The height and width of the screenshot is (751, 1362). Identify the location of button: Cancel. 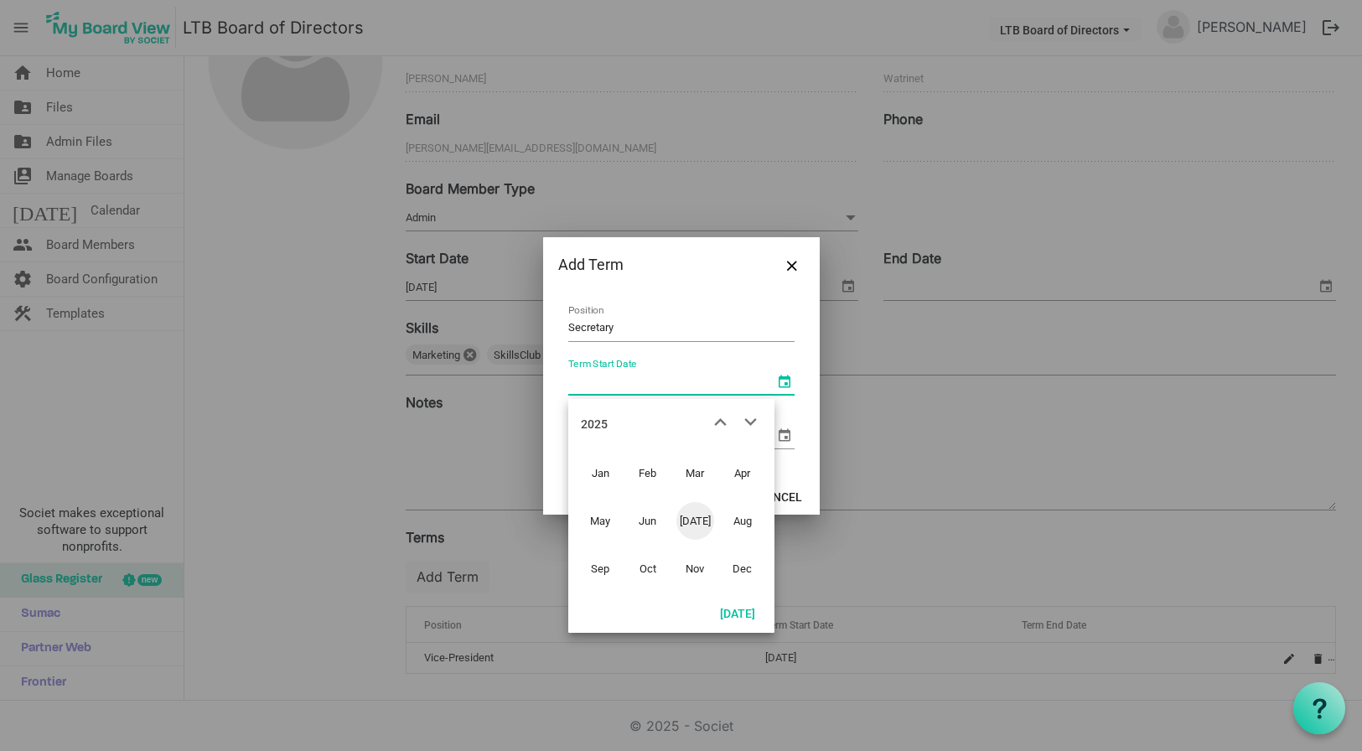
(779, 496).